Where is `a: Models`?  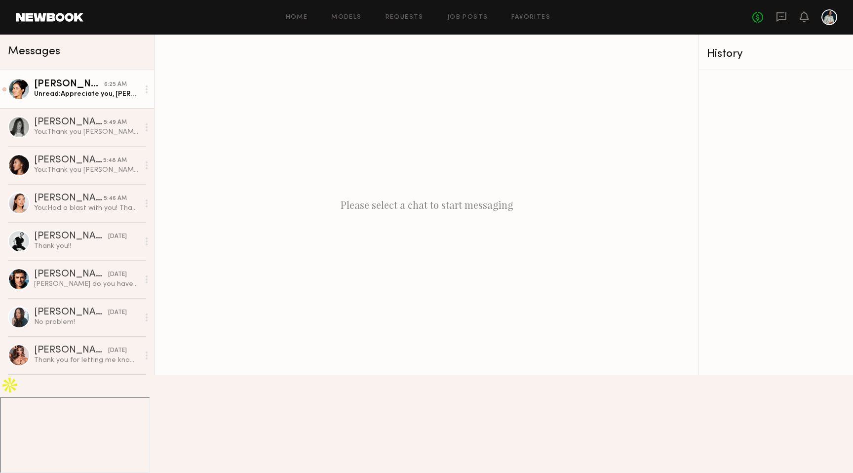 a: Models is located at coordinates (346, 17).